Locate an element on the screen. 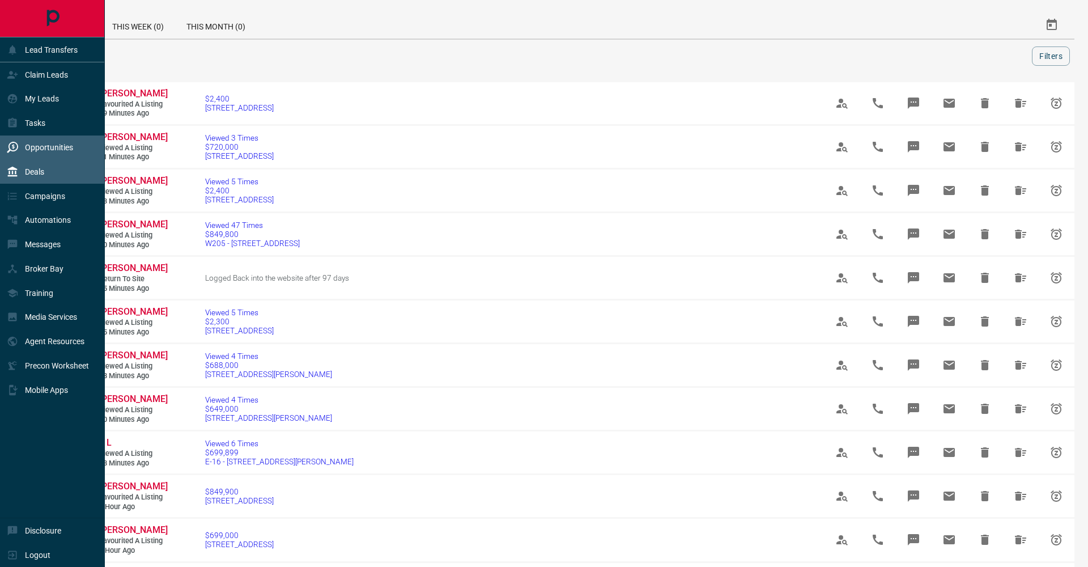 Image resolution: width=1088 pixels, height=567 pixels. span: 19 minutes ago is located at coordinates (133, 113).